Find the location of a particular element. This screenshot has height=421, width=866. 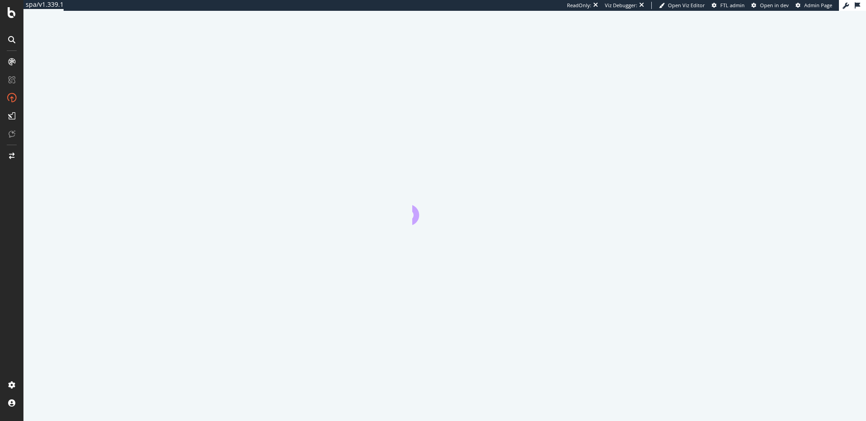

a: Open Viz Editor is located at coordinates (682, 5).